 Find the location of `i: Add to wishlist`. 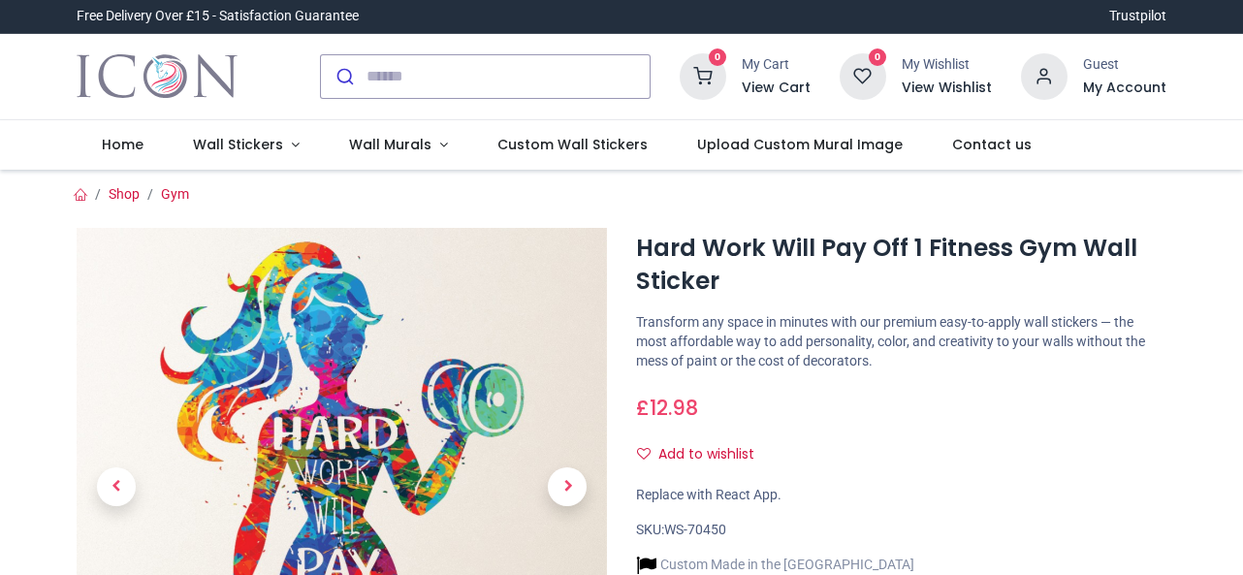

i: Add to wishlist is located at coordinates (644, 454).